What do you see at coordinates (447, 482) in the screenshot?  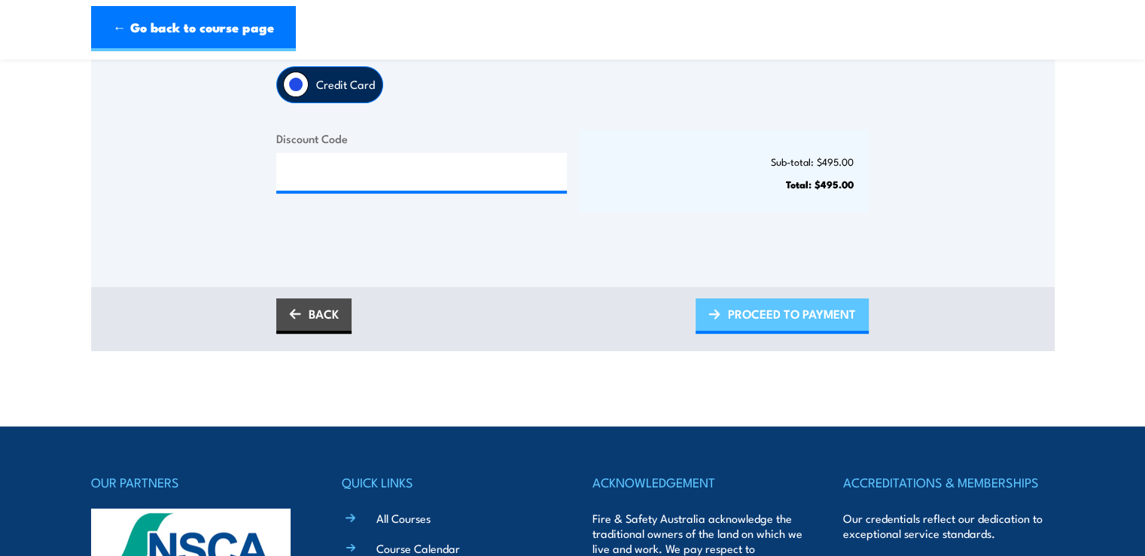 I see `h4: QUICK LINKS` at bounding box center [447, 482].